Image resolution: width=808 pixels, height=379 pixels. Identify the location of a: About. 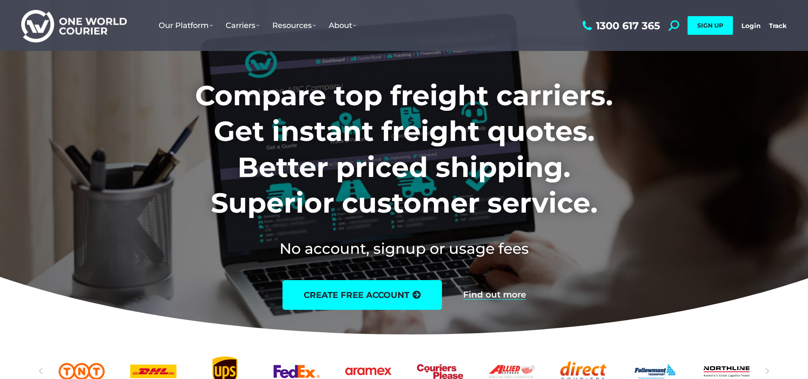
(342, 25).